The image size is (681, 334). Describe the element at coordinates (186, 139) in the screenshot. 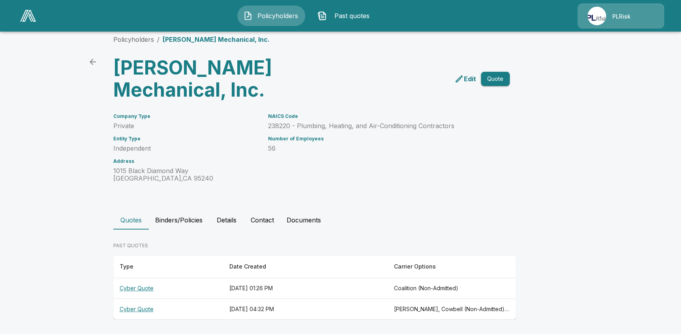

I see `h6: Entity Type` at that location.